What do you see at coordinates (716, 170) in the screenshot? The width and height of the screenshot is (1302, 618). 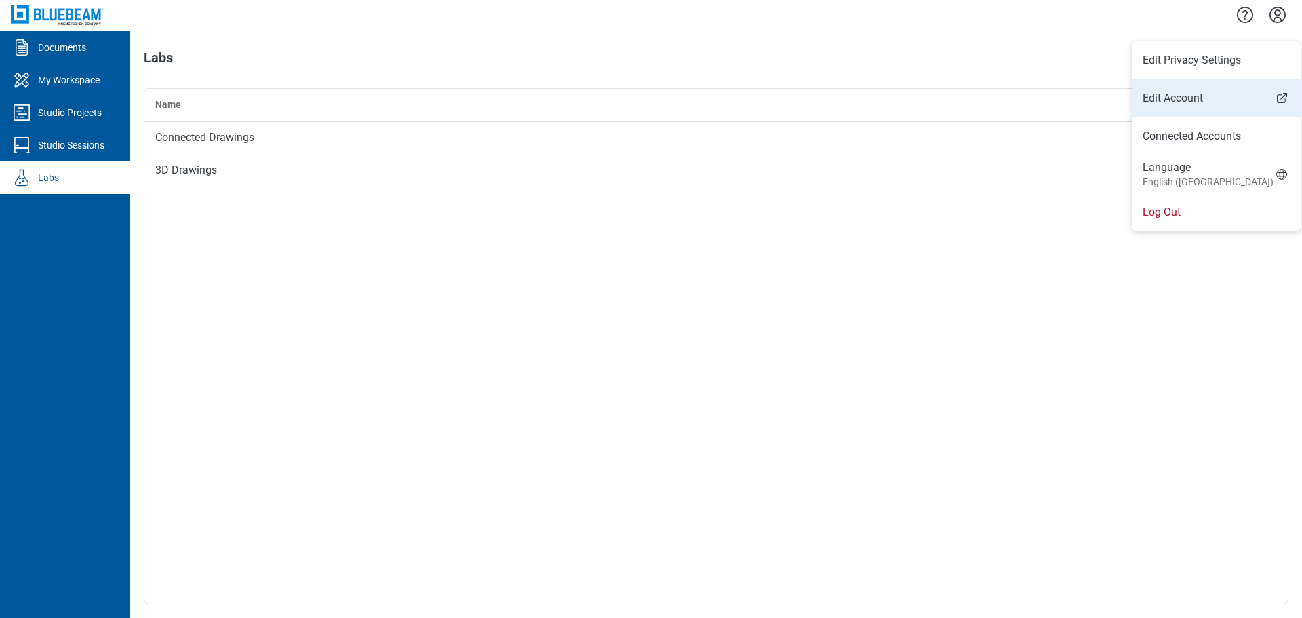 I see `td: 3D Drawings` at bounding box center [716, 170].